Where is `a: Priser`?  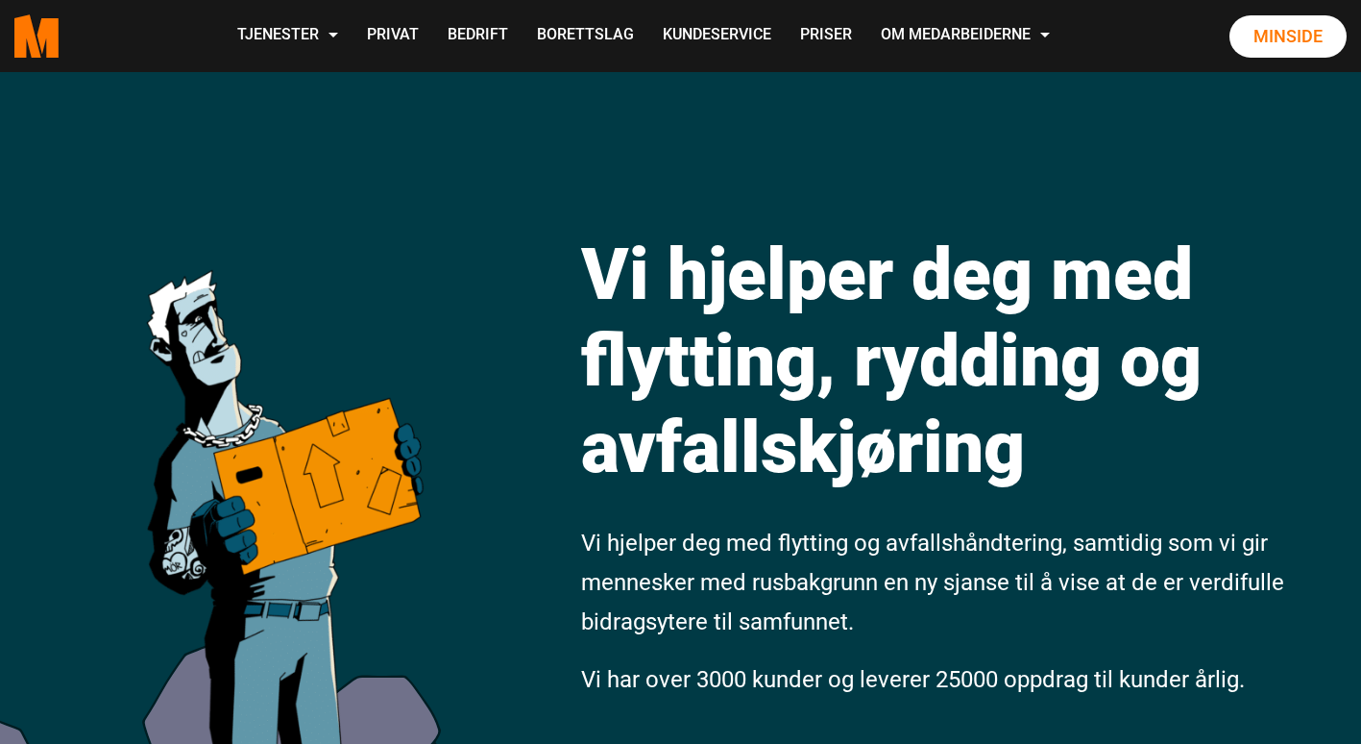
a: Priser is located at coordinates (826, 36).